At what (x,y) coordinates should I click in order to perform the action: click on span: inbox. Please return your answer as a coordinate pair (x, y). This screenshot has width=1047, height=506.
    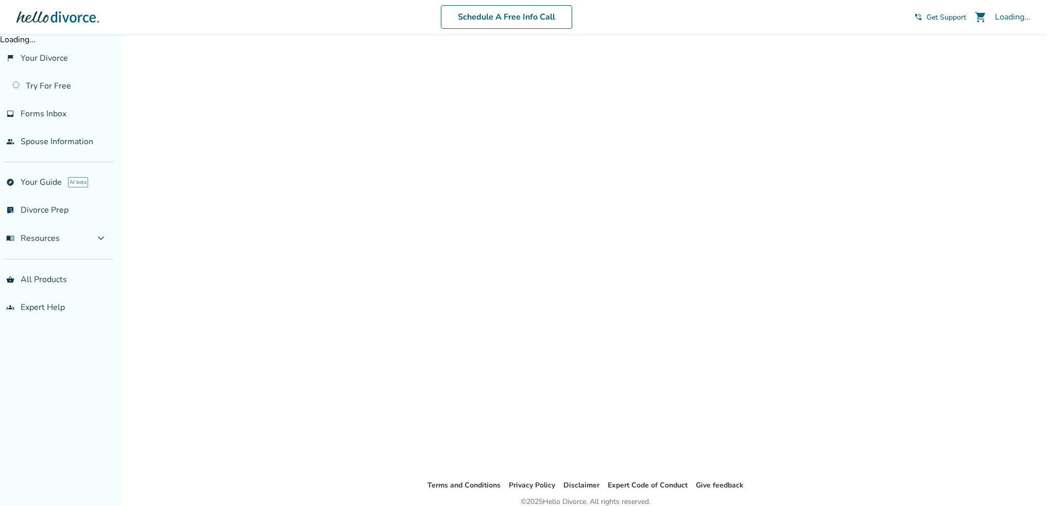
    Looking at the image, I should click on (10, 114).